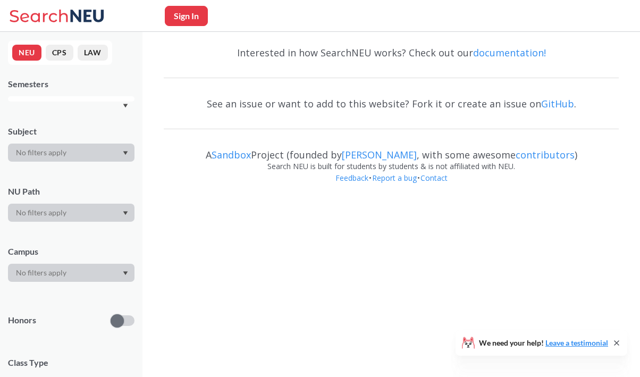 This screenshot has height=377, width=640. Describe the element at coordinates (186, 16) in the screenshot. I see `button: Sign In` at that location.